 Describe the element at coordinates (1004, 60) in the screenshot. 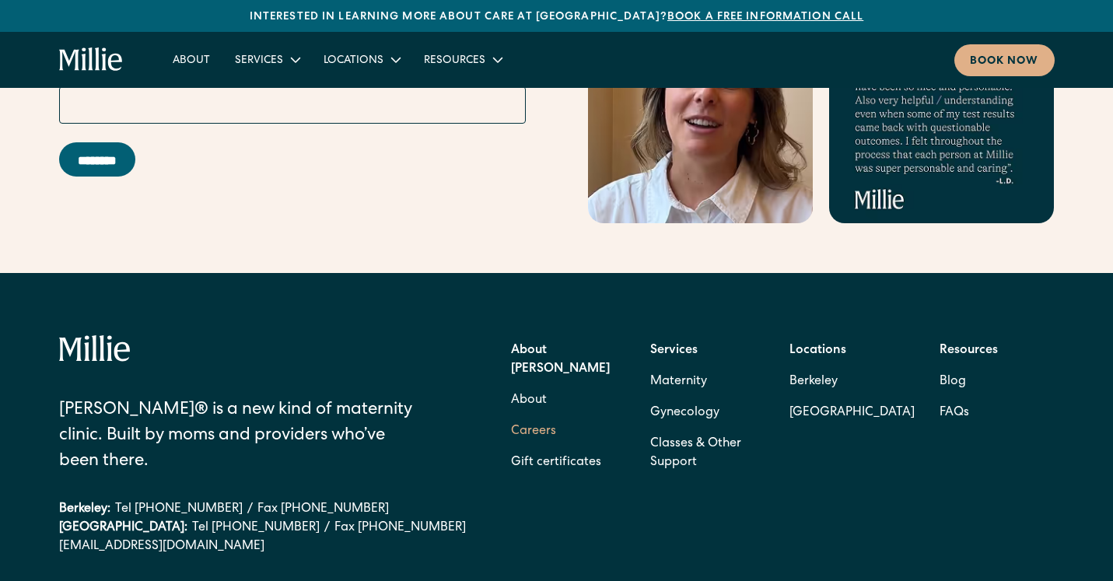

I see `a: Book now` at that location.